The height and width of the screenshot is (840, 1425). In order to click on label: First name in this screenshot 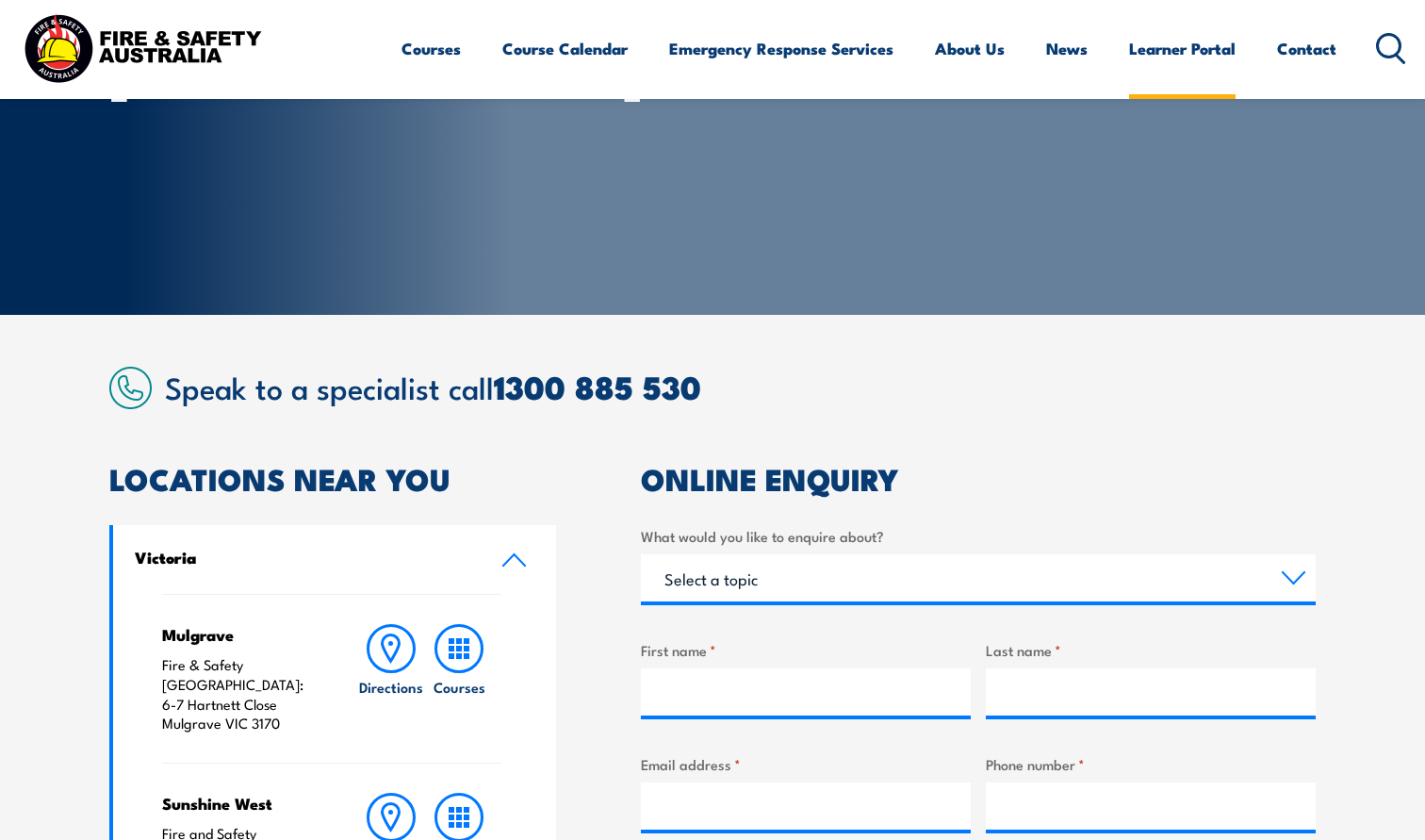, I will do `click(806, 649)`.